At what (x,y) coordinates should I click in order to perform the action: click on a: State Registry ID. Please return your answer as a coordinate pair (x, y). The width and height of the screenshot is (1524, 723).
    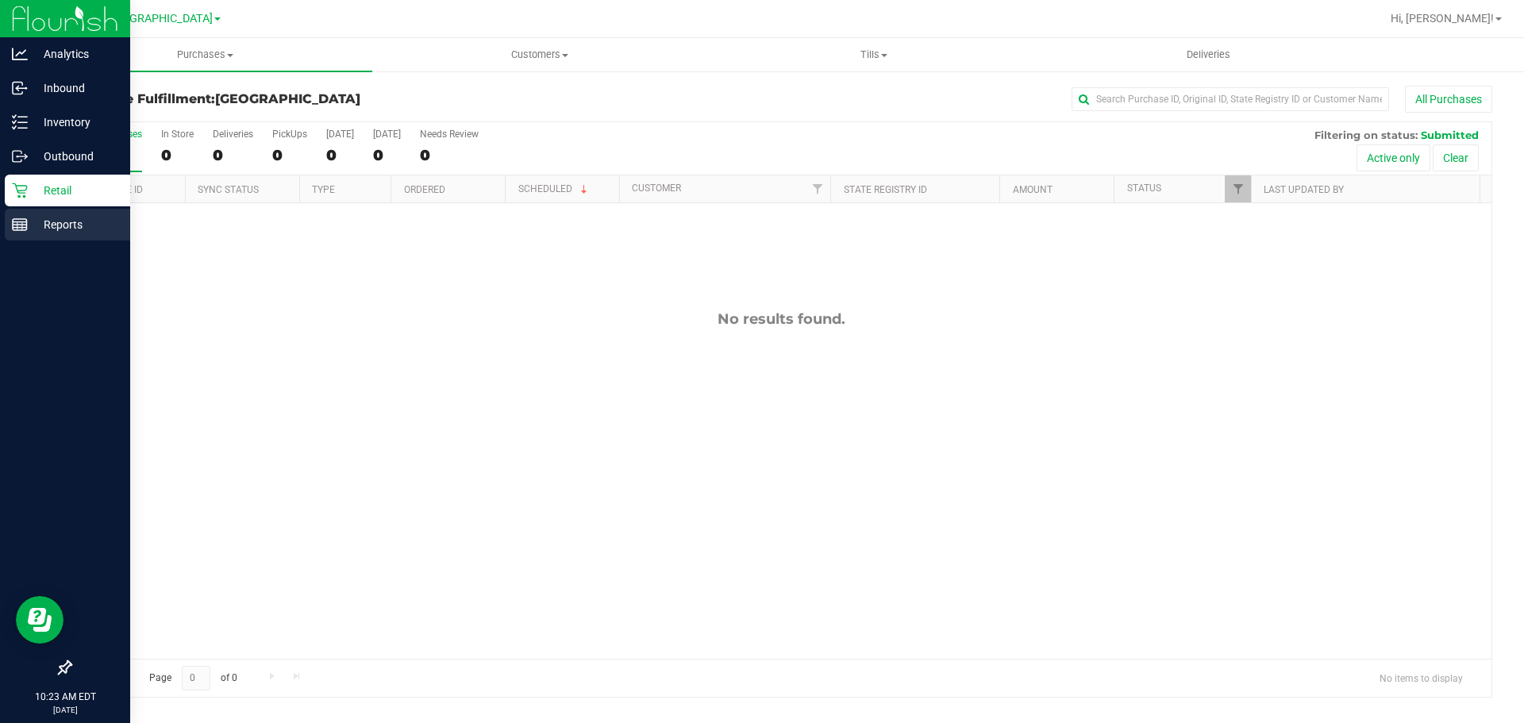
    Looking at the image, I should click on (885, 190).